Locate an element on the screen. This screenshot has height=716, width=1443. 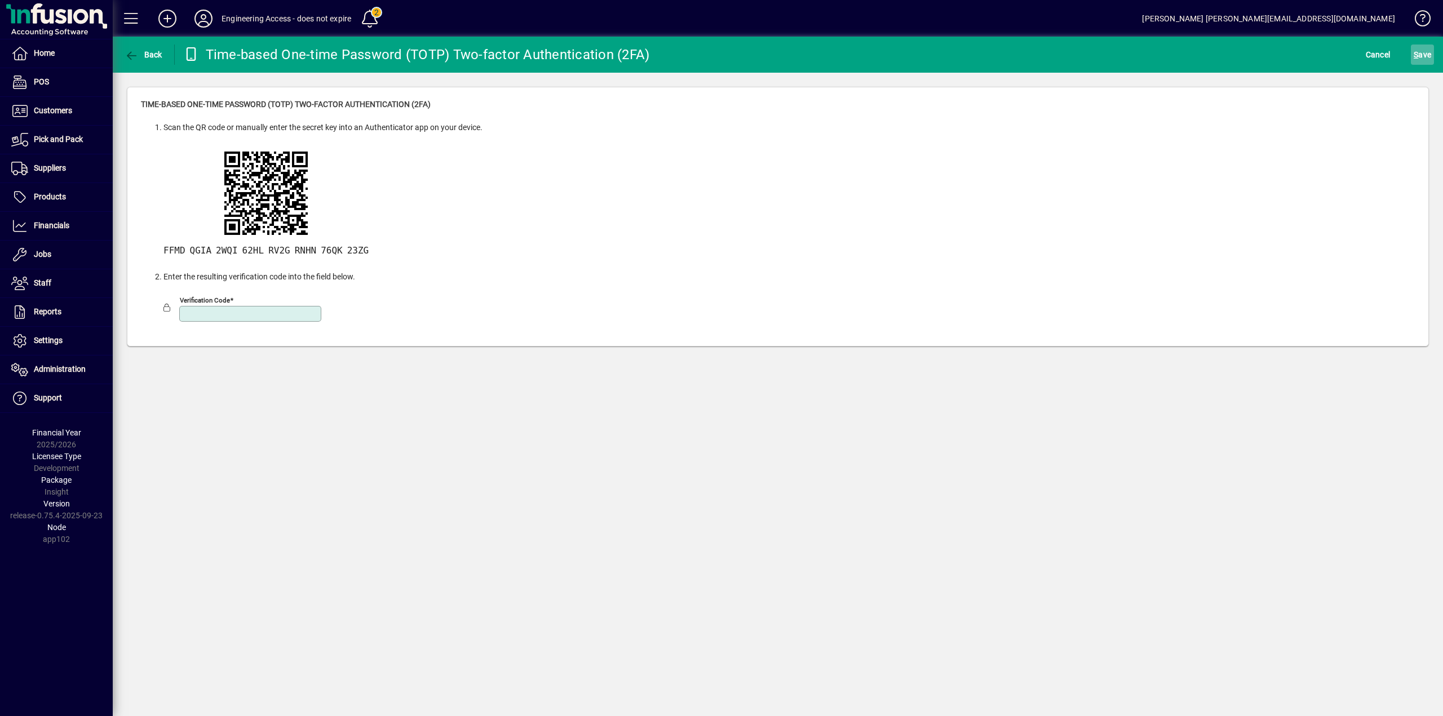
div: Engineering Access - does not expire is located at coordinates (286, 19).